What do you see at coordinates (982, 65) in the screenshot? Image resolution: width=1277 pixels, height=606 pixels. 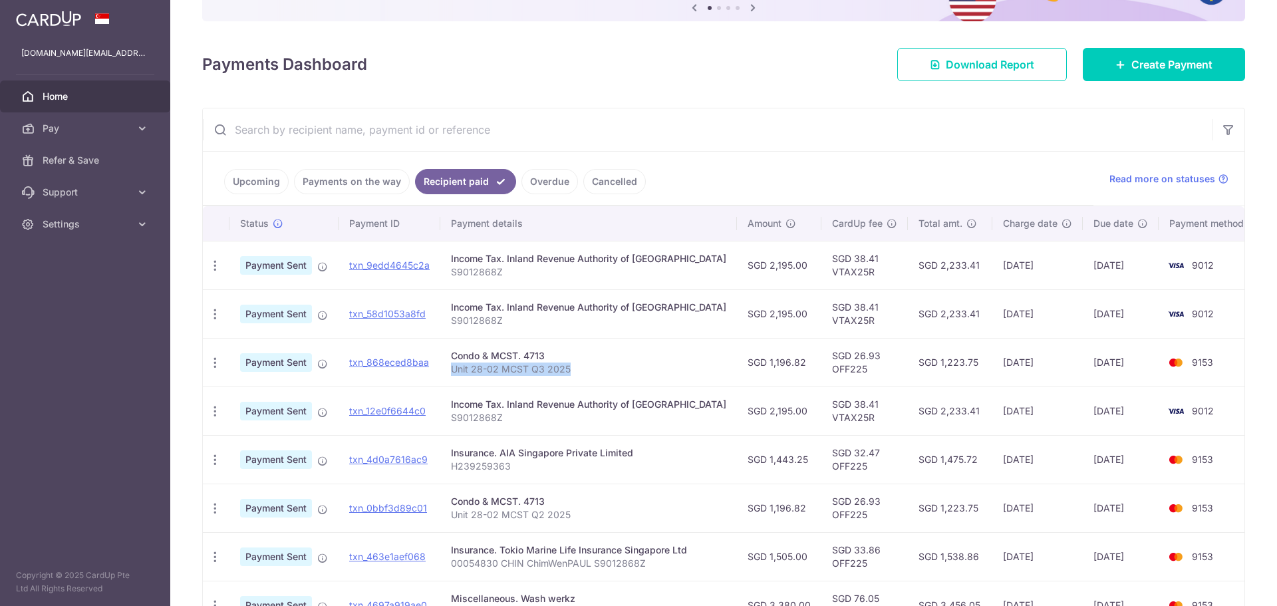 I see `a: Download Report` at bounding box center [982, 65].